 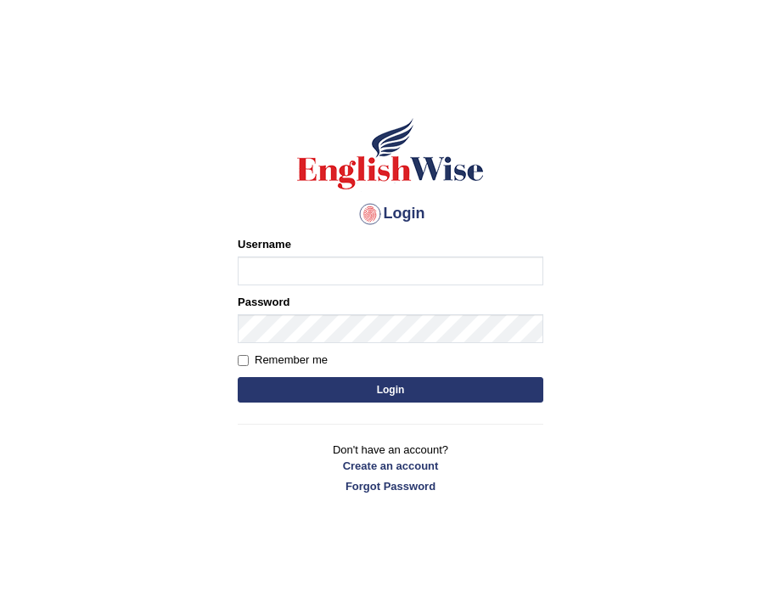 I want to click on button: Login, so click(x=390, y=390).